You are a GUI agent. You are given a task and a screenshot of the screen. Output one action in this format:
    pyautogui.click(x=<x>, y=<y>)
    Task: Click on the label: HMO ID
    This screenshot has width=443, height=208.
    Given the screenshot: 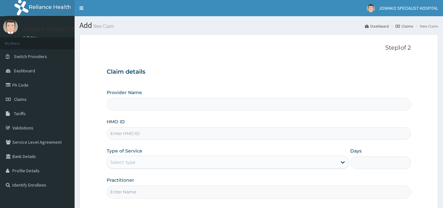 What is the action you would take?
    pyautogui.click(x=116, y=122)
    